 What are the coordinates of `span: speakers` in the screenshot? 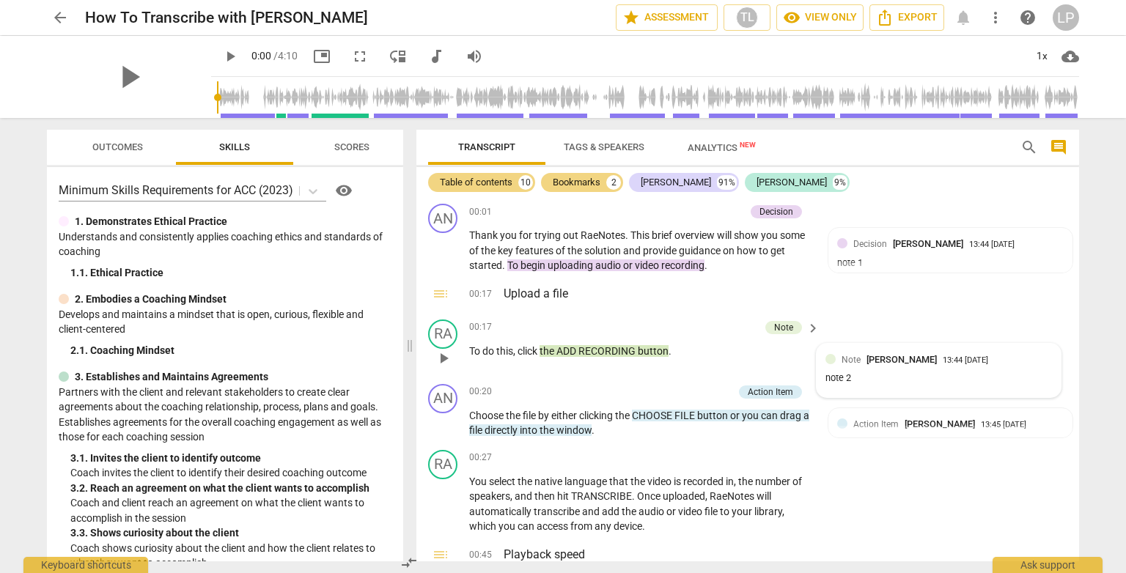 It's located at (490, 496).